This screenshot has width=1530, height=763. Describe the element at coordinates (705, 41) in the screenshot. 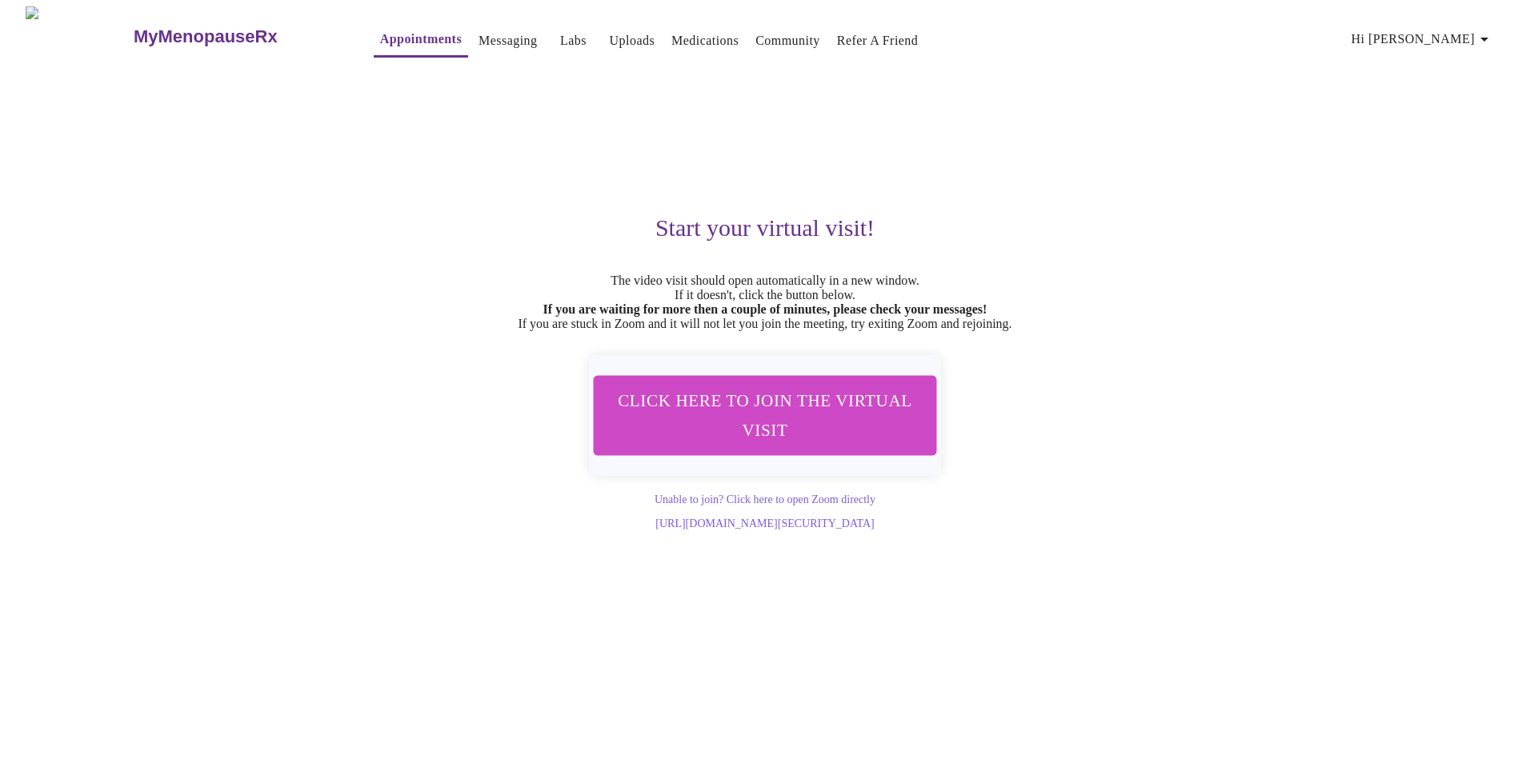

I see `a: Medications` at that location.